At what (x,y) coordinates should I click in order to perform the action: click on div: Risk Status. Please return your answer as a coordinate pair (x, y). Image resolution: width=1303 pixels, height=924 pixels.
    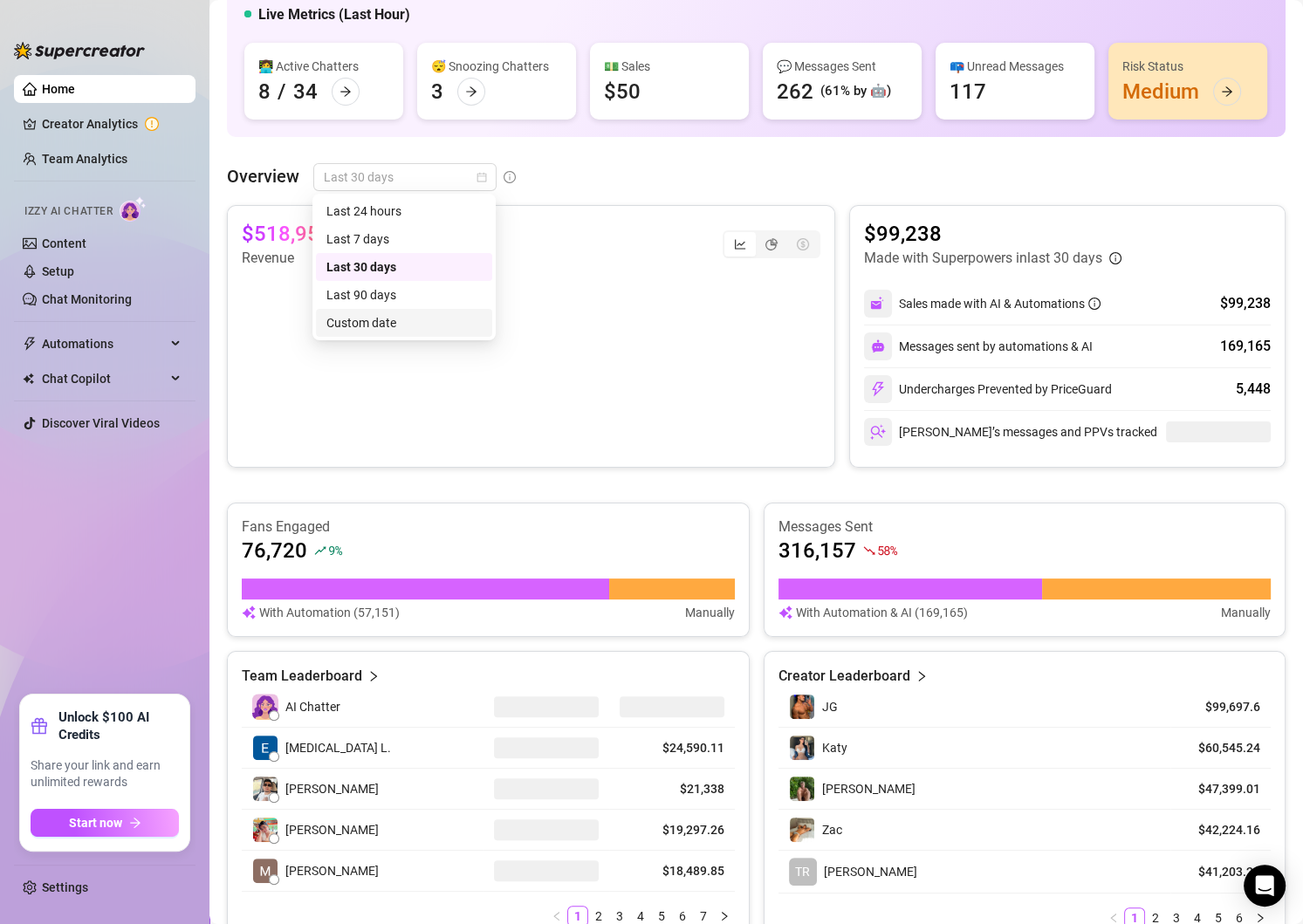
    Looking at the image, I should click on (1188, 66).